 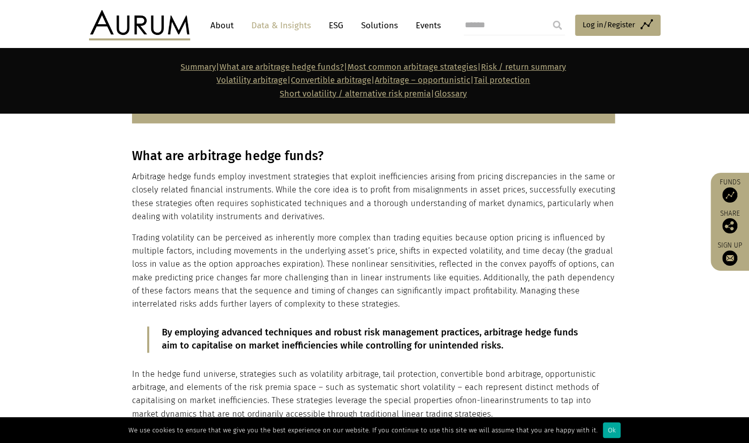 What do you see at coordinates (373, 156) in the screenshot?
I see `h3: What are arbitrage hedge funds?` at bounding box center [373, 156].